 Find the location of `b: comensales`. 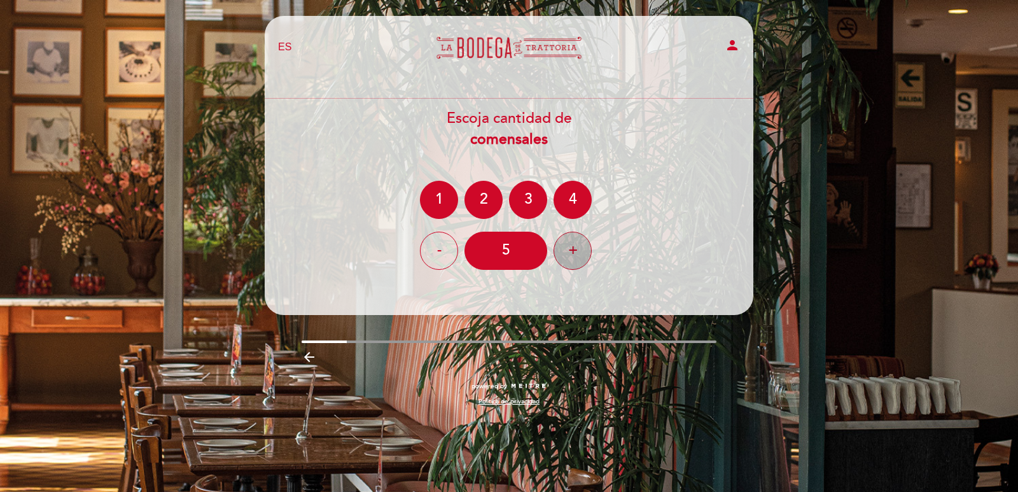

b: comensales is located at coordinates (509, 139).